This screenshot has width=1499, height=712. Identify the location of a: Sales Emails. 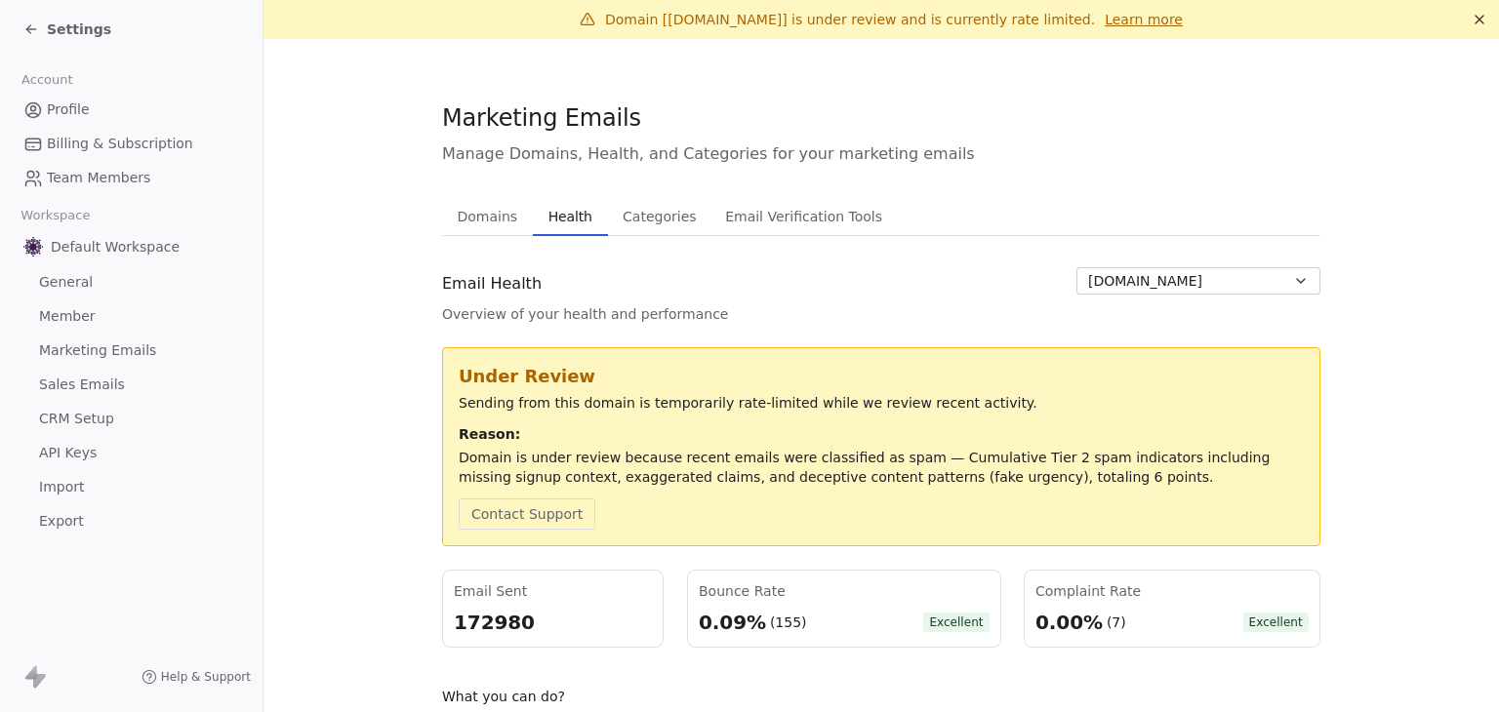
(131, 385).